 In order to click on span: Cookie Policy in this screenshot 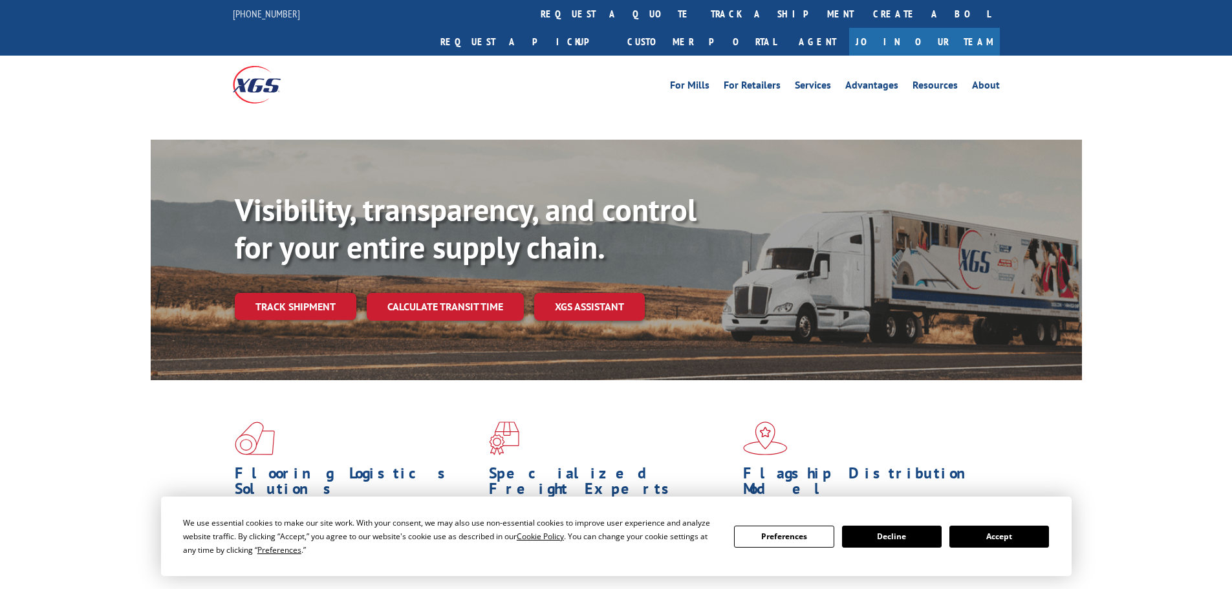, I will do `click(540, 536)`.